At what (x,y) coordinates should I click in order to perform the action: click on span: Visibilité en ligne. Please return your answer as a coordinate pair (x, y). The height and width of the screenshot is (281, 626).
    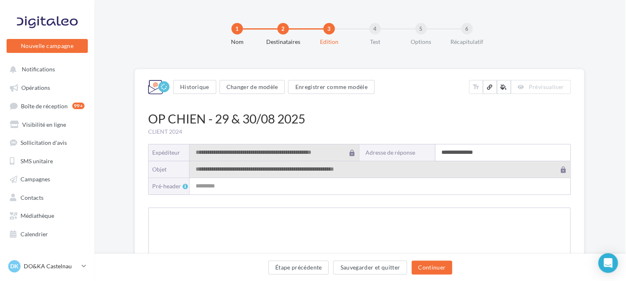
    Looking at the image, I should click on (44, 124).